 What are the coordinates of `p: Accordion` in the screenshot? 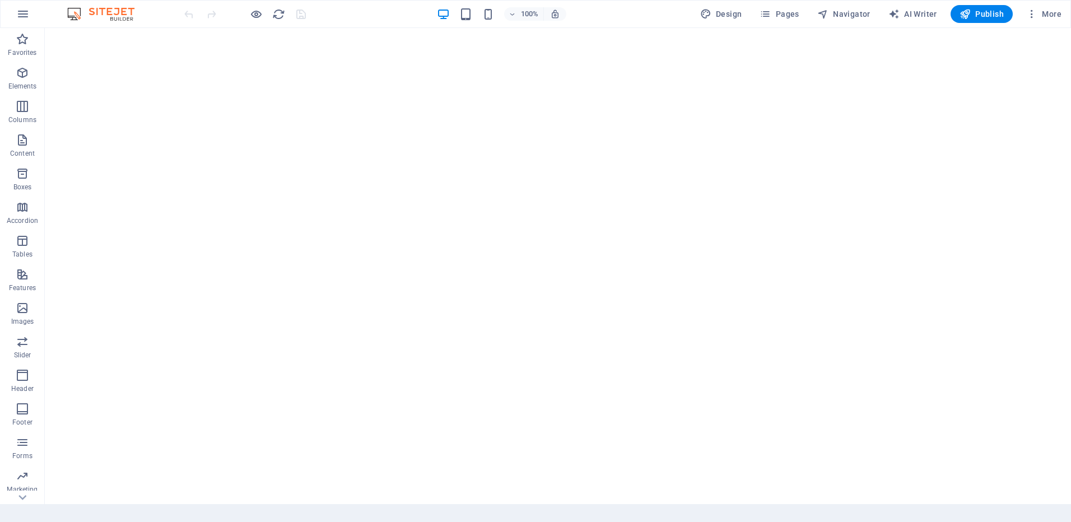 It's located at (22, 221).